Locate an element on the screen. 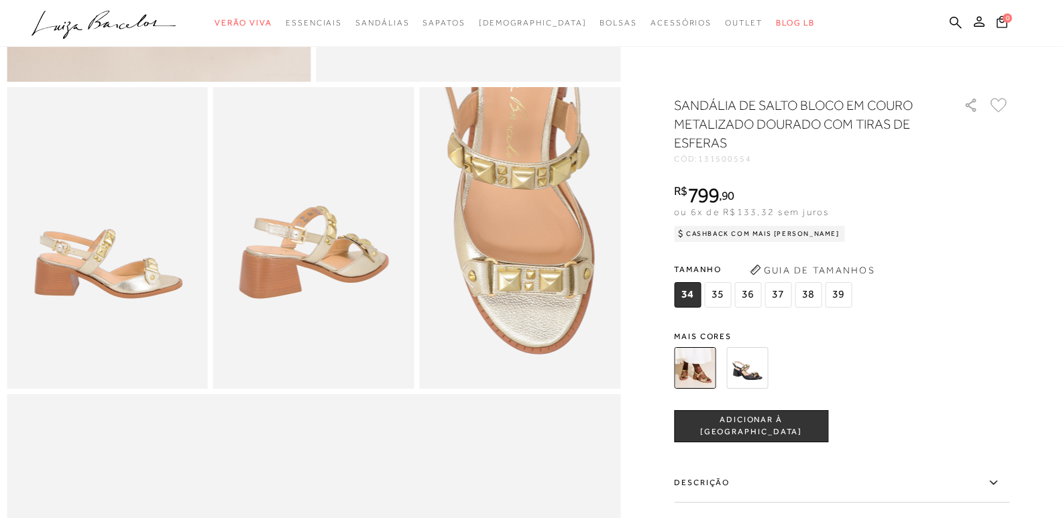 The image size is (1063, 518). span: ou 6x de R$133,32 sem juros is located at coordinates (751, 212).